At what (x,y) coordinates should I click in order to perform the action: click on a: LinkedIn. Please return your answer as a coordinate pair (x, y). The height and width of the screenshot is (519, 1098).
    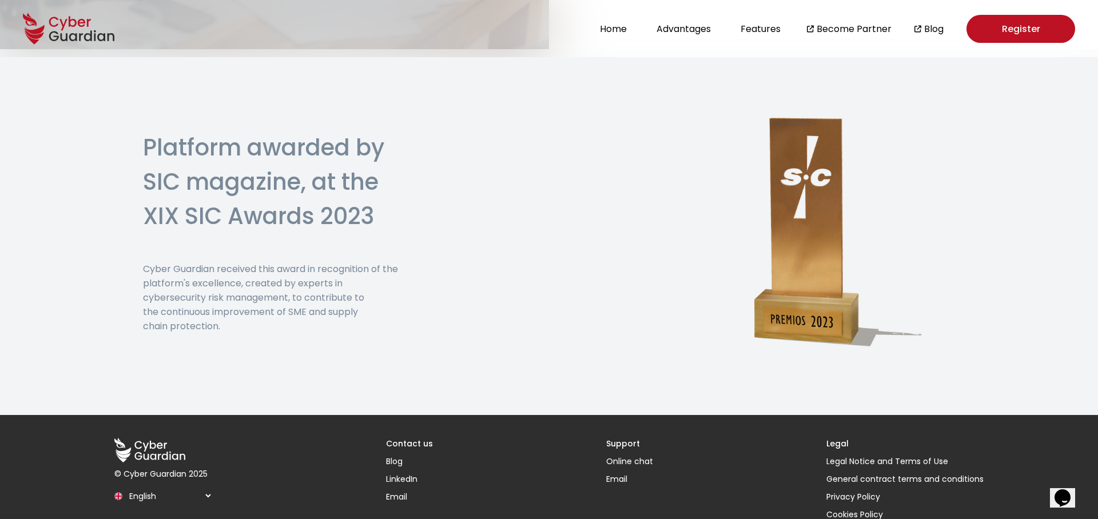
    Looking at the image, I should click on (409, 479).